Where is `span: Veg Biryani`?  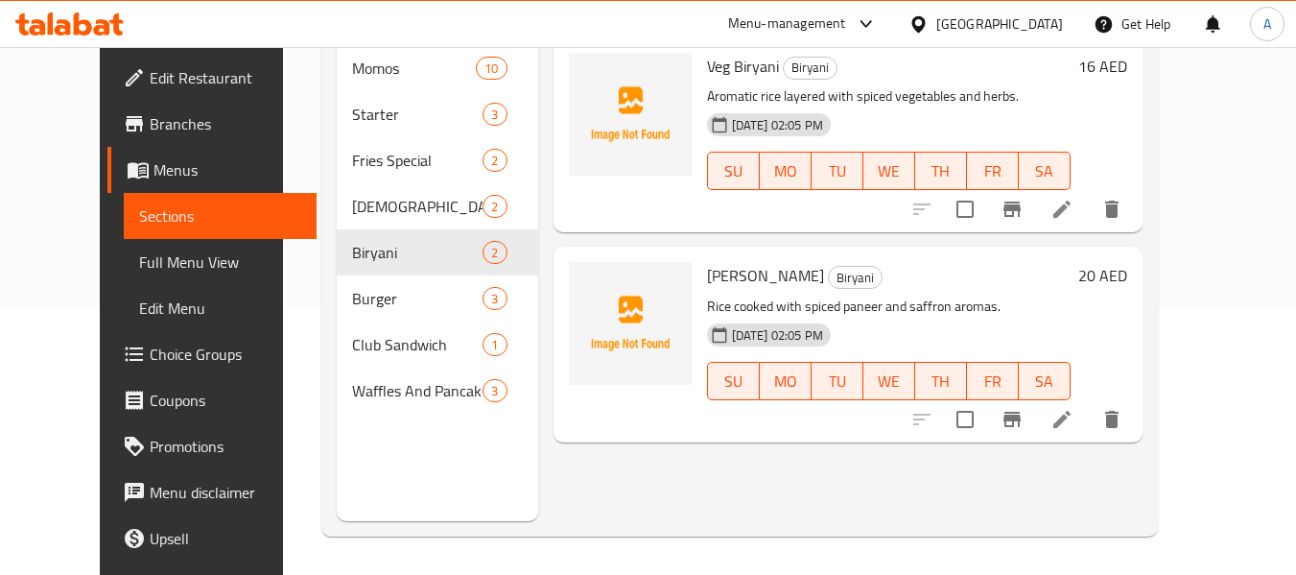 span: Veg Biryani is located at coordinates (743, 66).